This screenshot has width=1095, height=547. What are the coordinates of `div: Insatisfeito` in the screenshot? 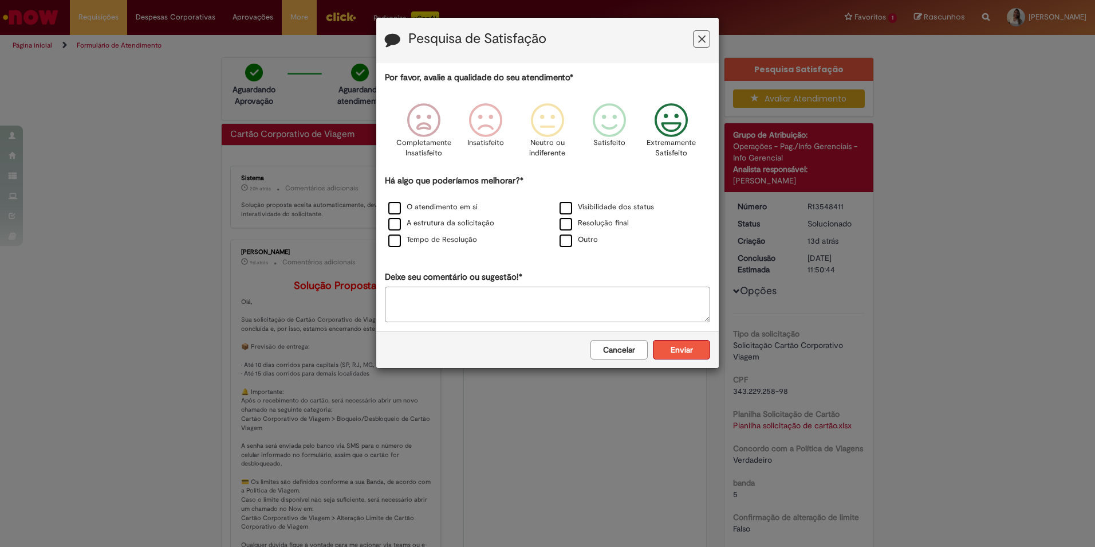 It's located at (486, 133).